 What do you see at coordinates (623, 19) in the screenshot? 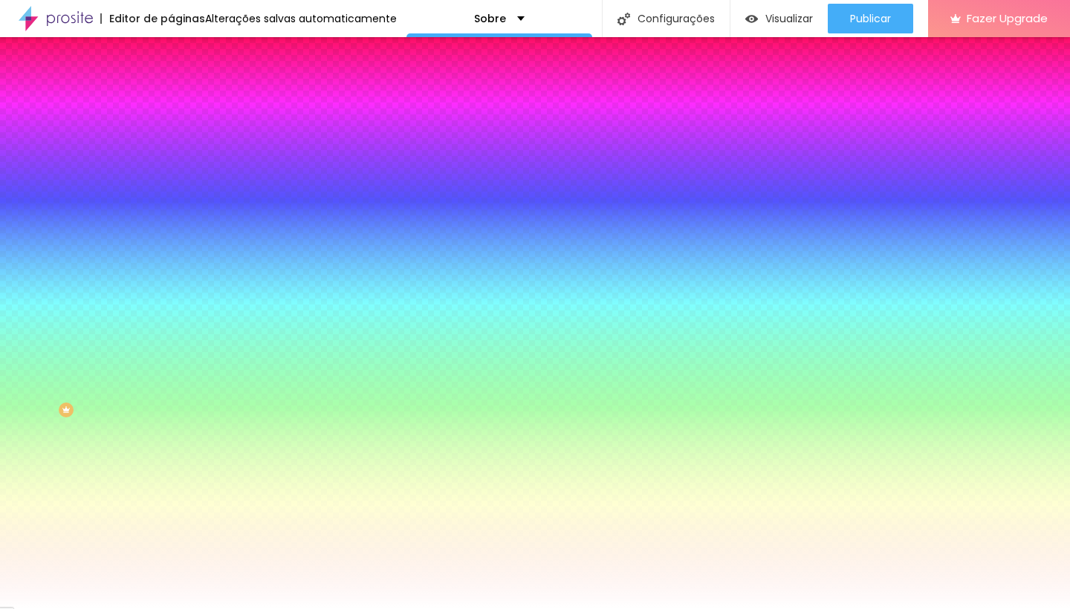
I see `img: Icone` at bounding box center [623, 19].